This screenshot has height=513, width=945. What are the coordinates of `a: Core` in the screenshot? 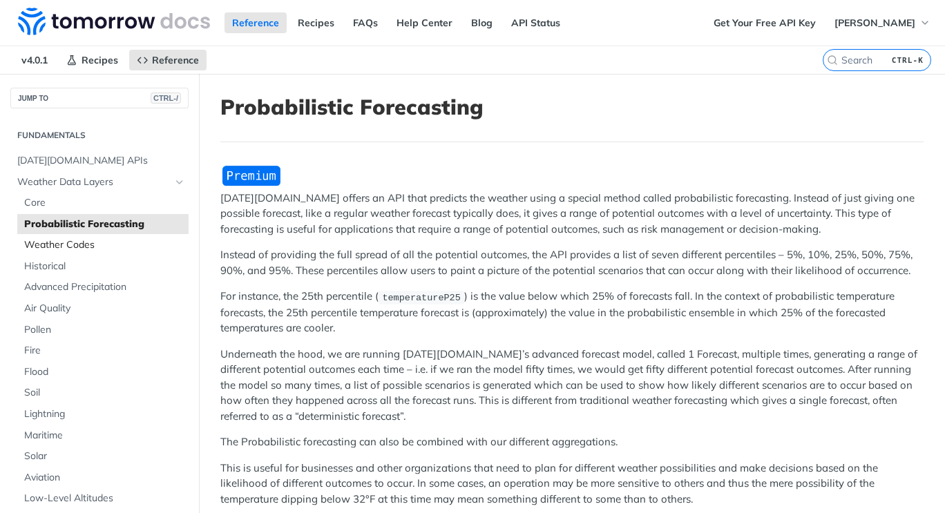 It's located at (103, 203).